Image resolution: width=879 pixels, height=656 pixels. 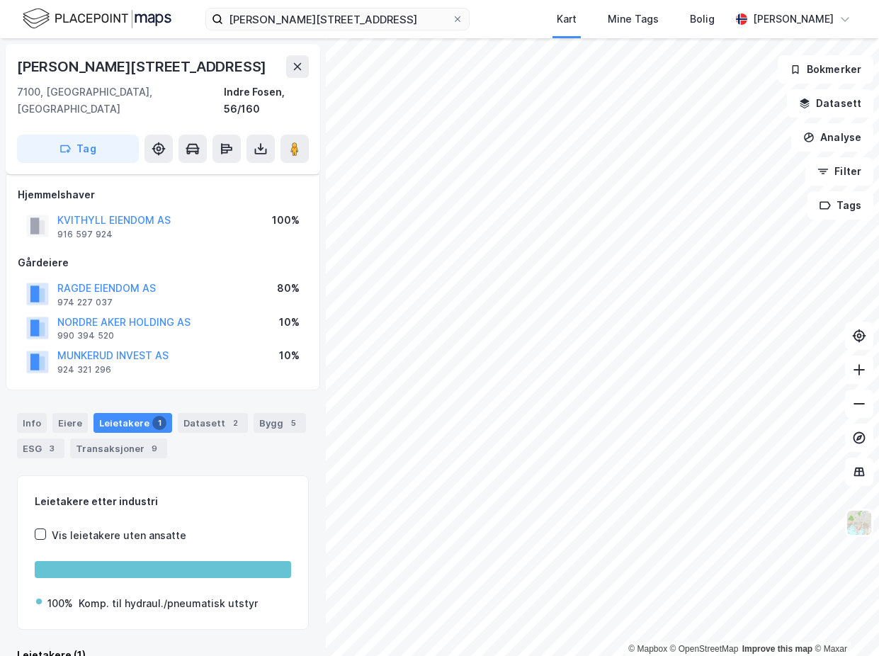 What do you see at coordinates (154, 449) in the screenshot?
I see `div: 9` at bounding box center [154, 449].